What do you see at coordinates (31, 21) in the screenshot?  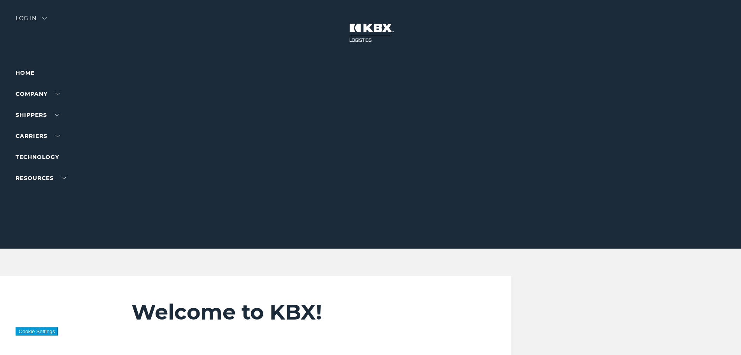 I see `div: Log in` at bounding box center [31, 21].